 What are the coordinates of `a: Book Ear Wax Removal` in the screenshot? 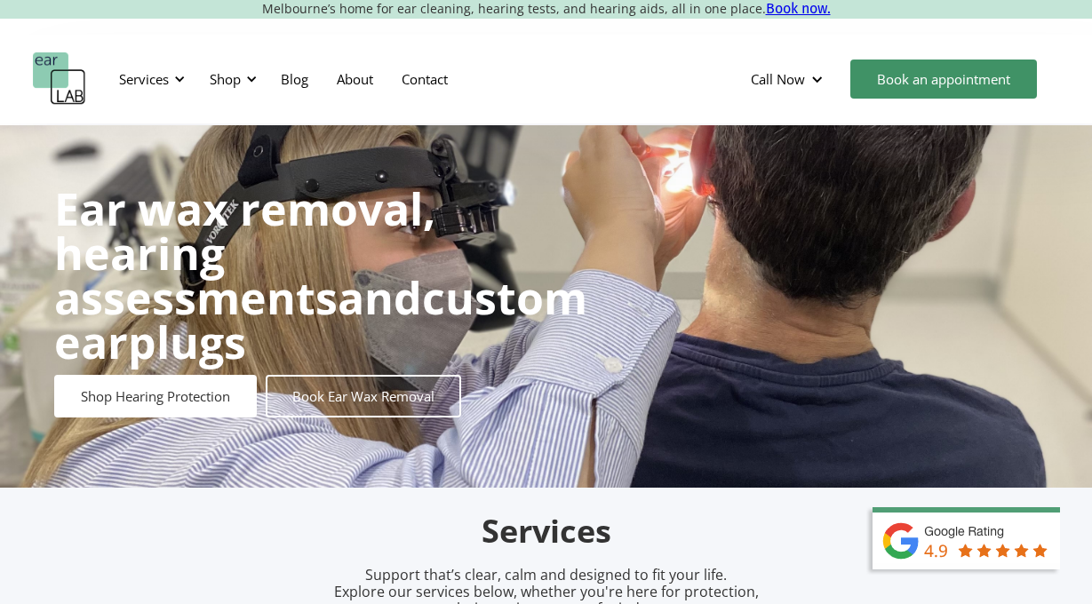 It's located at (363, 396).